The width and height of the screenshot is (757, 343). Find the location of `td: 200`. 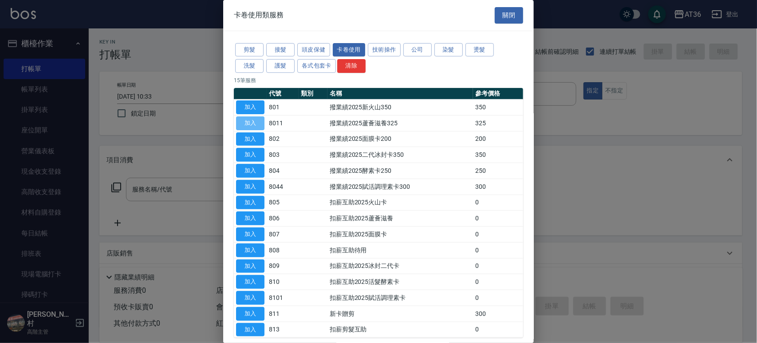

td: 200 is located at coordinates (498, 139).